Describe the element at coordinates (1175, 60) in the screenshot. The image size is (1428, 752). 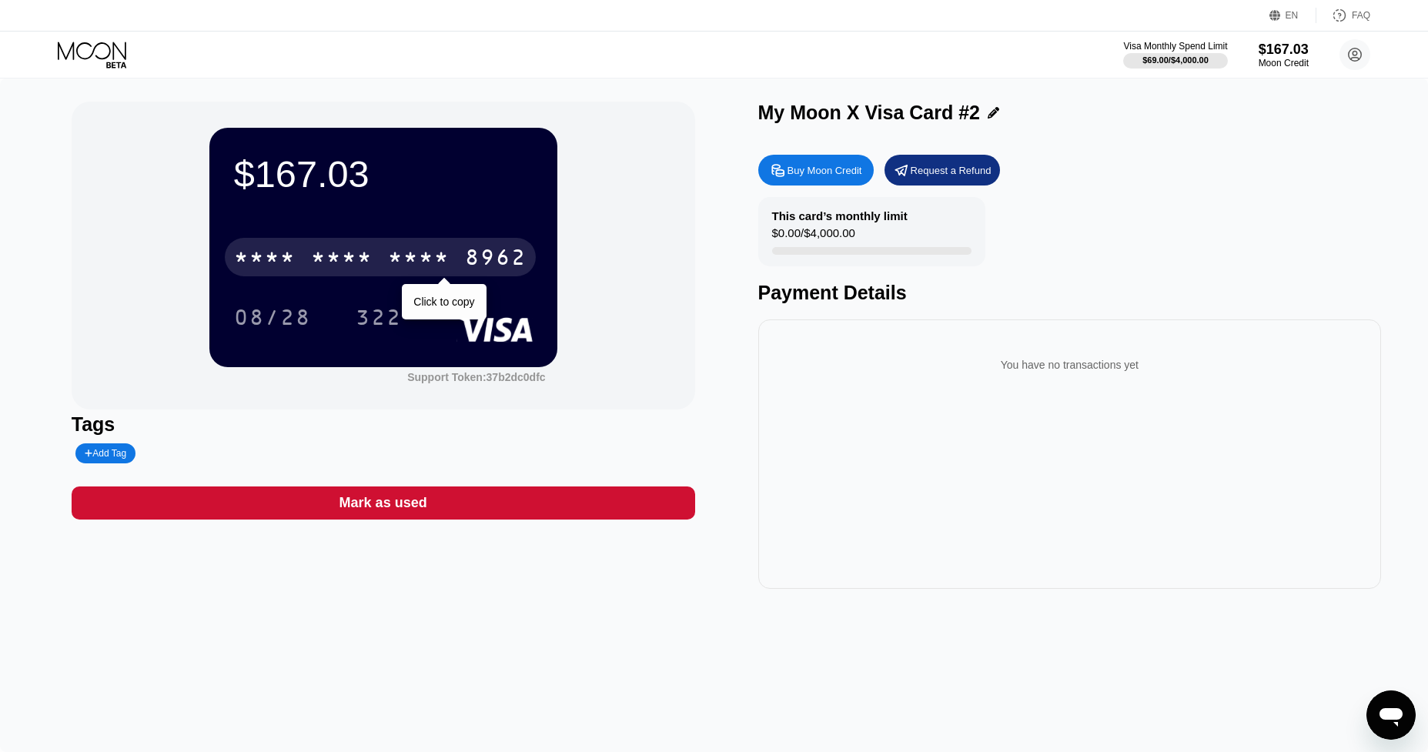
I see `div: $69.00 / $4,000.00` at that location.